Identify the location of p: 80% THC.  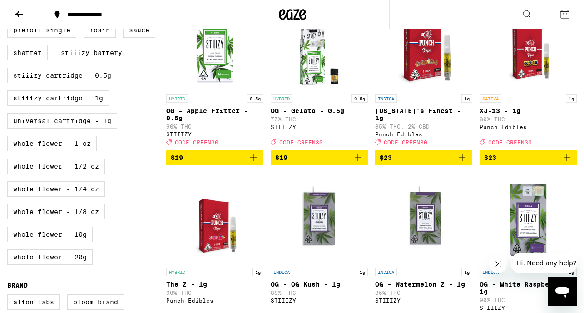
(528, 119).